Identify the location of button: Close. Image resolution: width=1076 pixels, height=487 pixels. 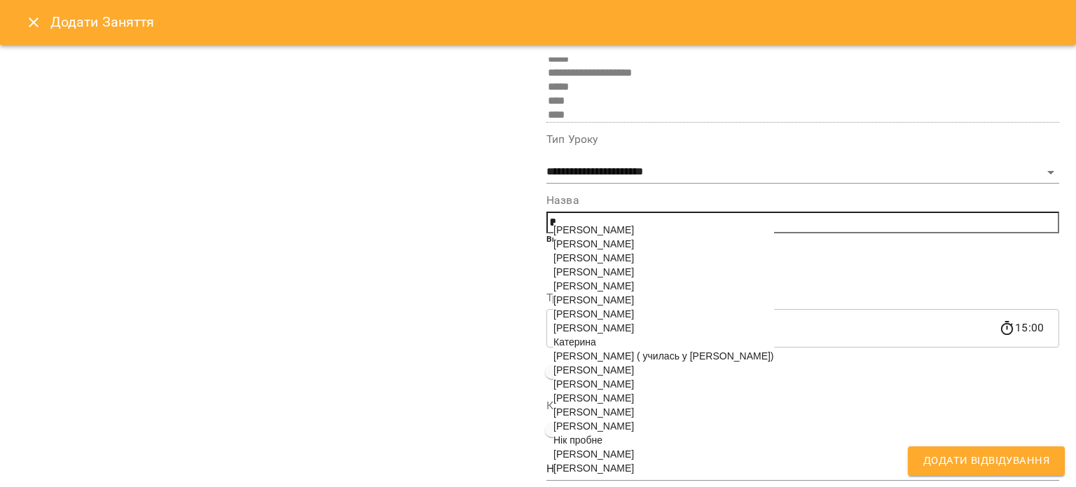
(34, 22).